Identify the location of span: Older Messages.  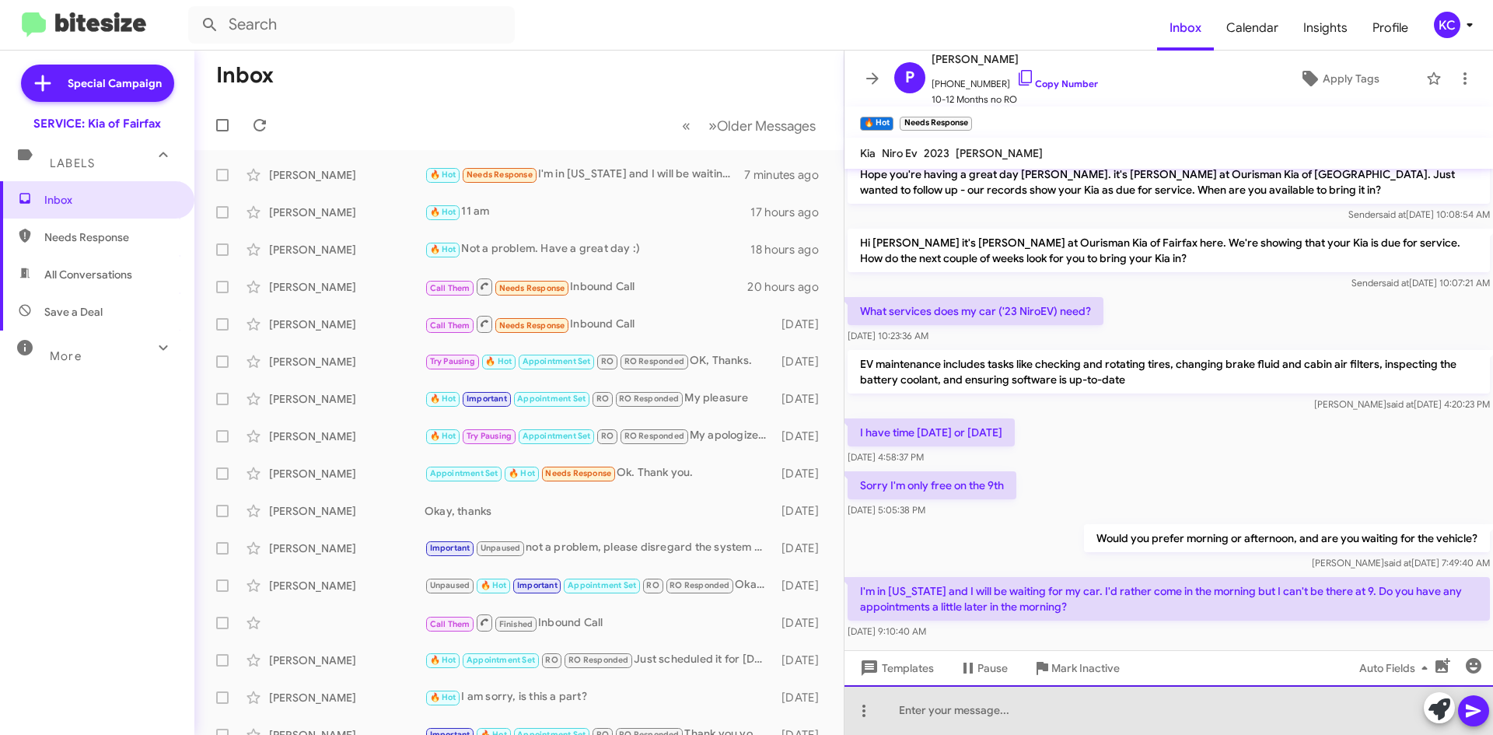
(766, 126).